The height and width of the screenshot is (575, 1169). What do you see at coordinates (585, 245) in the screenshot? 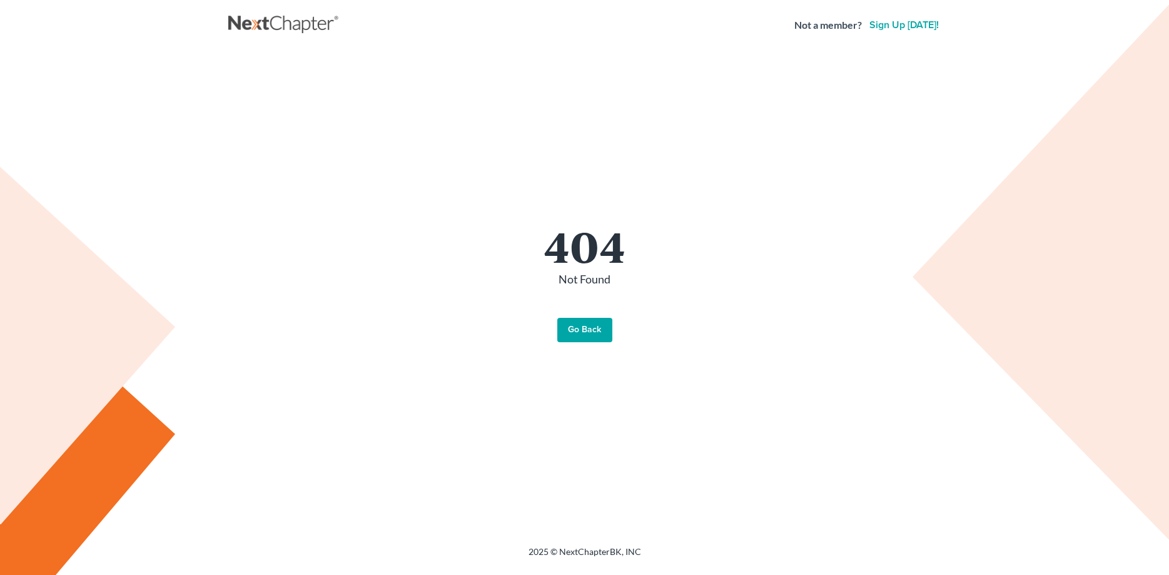
I see `h1: 404` at bounding box center [585, 245].